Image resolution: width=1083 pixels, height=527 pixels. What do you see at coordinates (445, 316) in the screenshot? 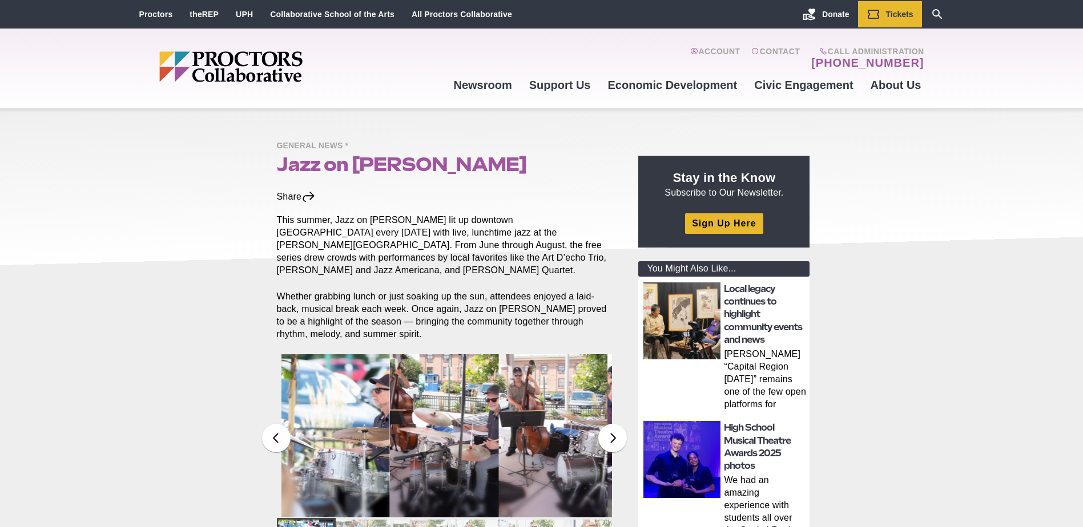
I see `p: Whether grabbing lunch or just soaking up the sun, attendees enjoyed a laid-back, musical break e...` at bounding box center [445, 316].